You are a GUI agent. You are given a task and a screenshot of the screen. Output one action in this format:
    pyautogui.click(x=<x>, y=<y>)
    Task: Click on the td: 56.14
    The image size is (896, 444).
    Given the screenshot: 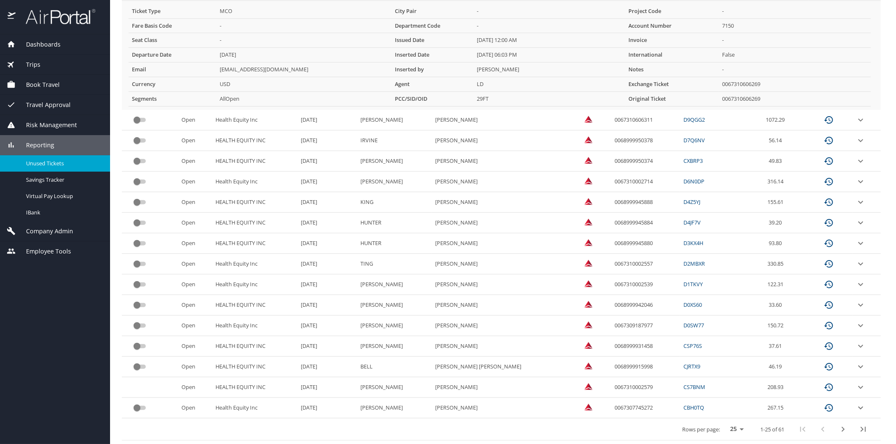 What is the action you would take?
    pyautogui.click(x=777, y=141)
    